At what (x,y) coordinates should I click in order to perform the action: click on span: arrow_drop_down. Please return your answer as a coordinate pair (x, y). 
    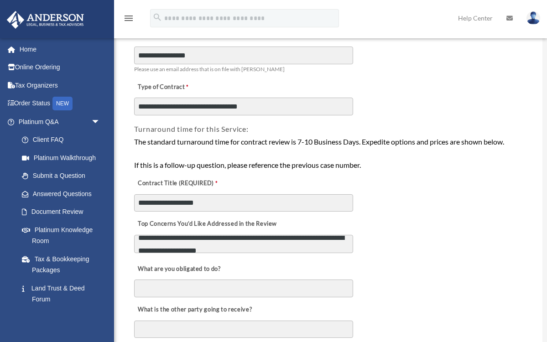
    Looking at the image, I should click on (100, 122).